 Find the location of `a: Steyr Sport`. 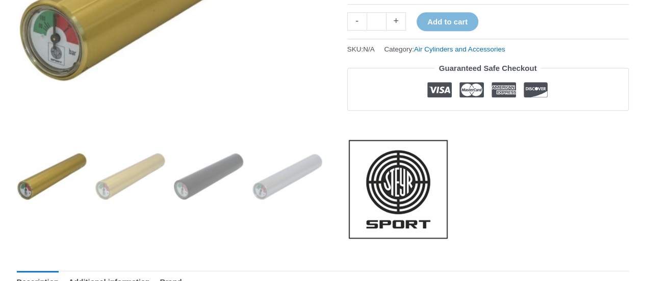

a: Steyr Sport is located at coordinates (398, 189).